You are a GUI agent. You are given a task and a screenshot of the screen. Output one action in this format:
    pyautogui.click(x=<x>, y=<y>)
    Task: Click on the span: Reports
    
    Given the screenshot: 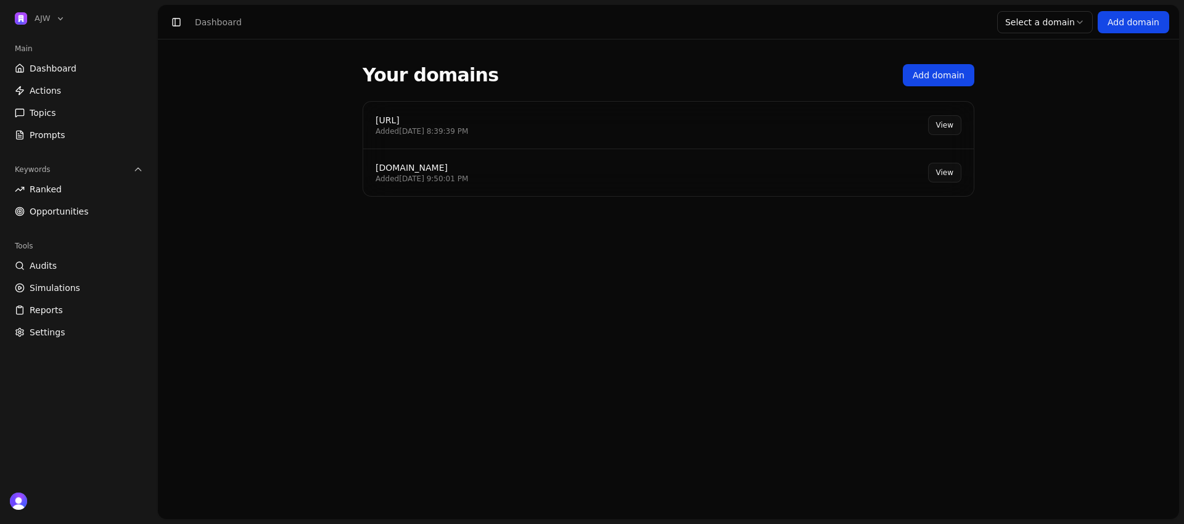 What is the action you would take?
    pyautogui.click(x=46, y=310)
    